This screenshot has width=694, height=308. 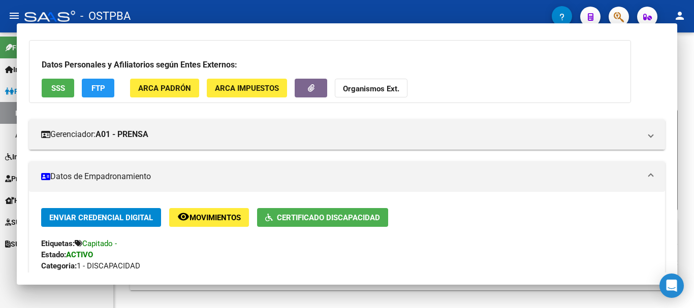 What do you see at coordinates (101, 217) in the screenshot?
I see `button: Enviar Credencial Digital` at bounding box center [101, 217].